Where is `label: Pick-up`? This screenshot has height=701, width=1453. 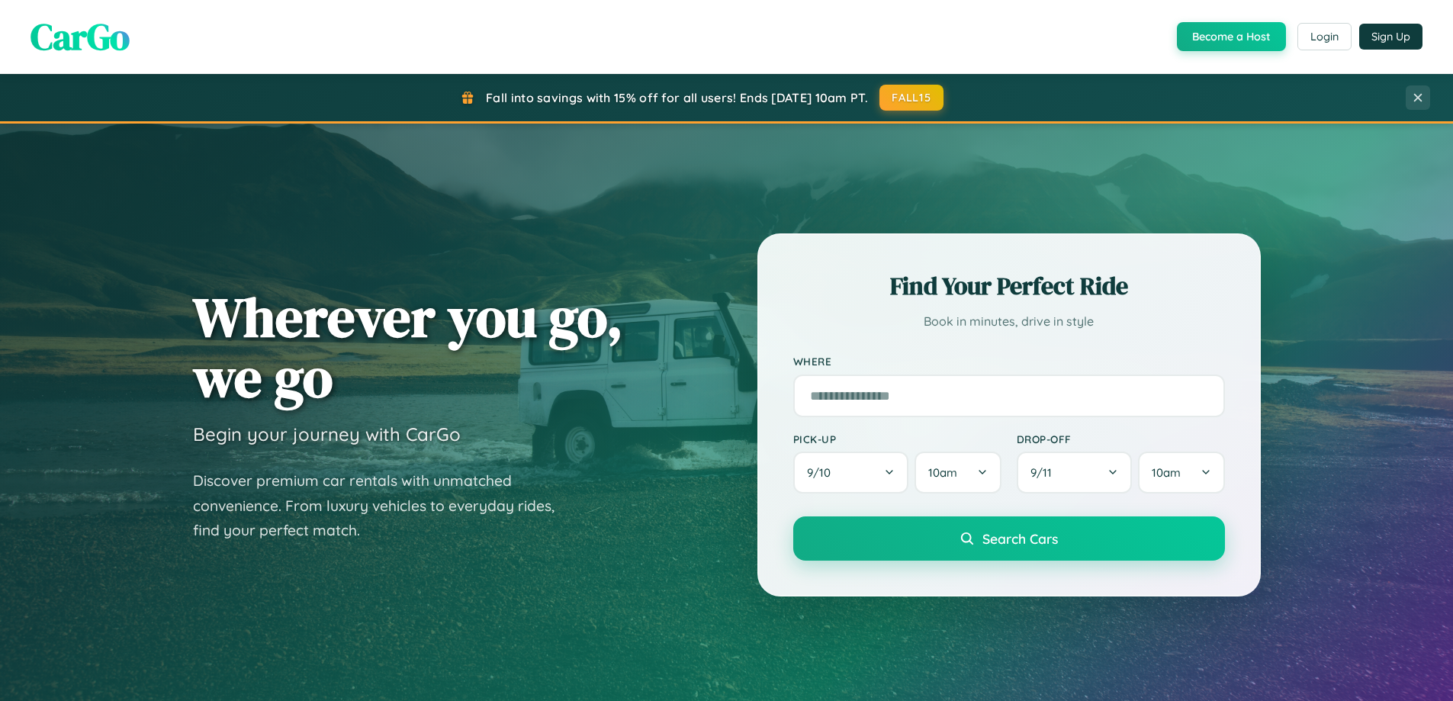
label: Pick-up is located at coordinates (897, 438).